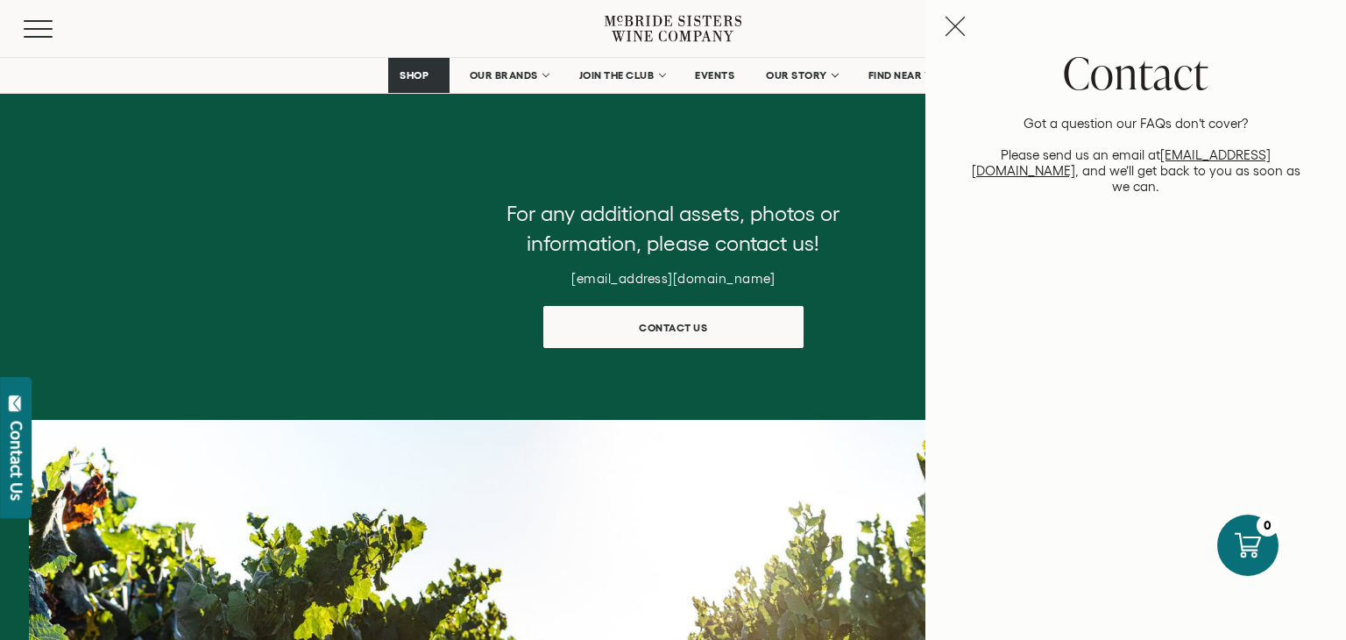 The height and width of the screenshot is (640, 1346). I want to click on div: 0, so click(1267, 525).